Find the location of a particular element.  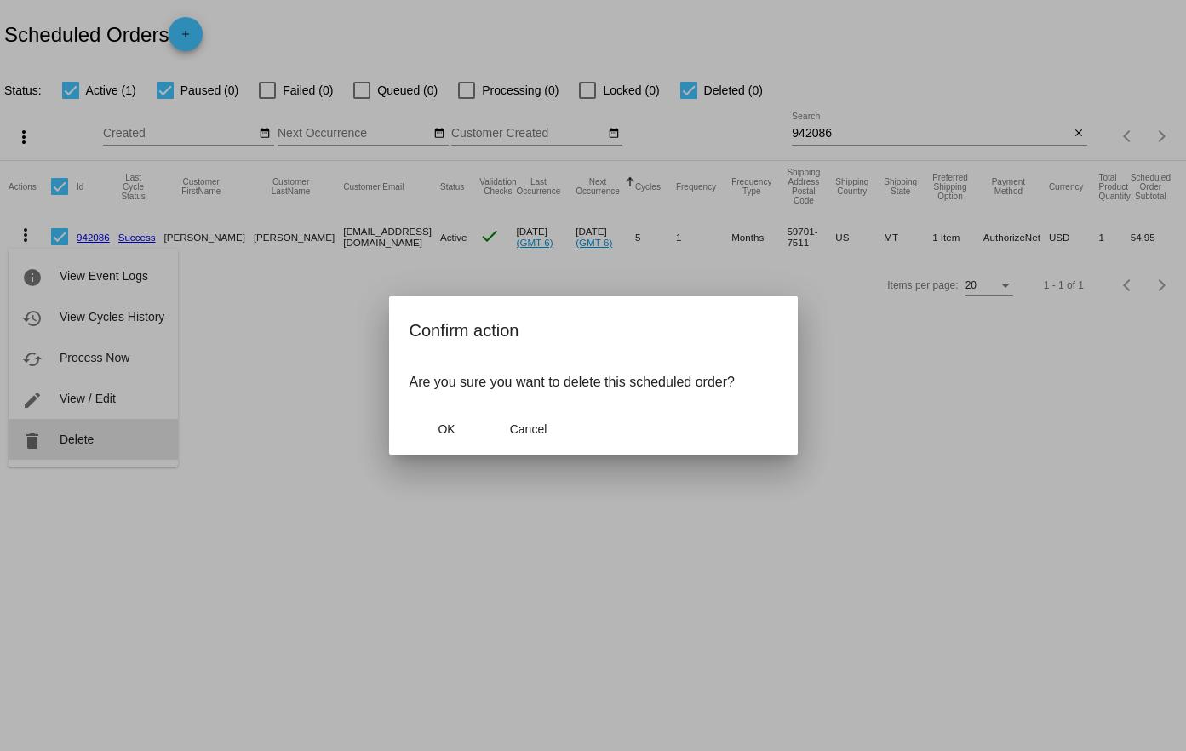

h2: Confirm action is located at coordinates (594, 330).